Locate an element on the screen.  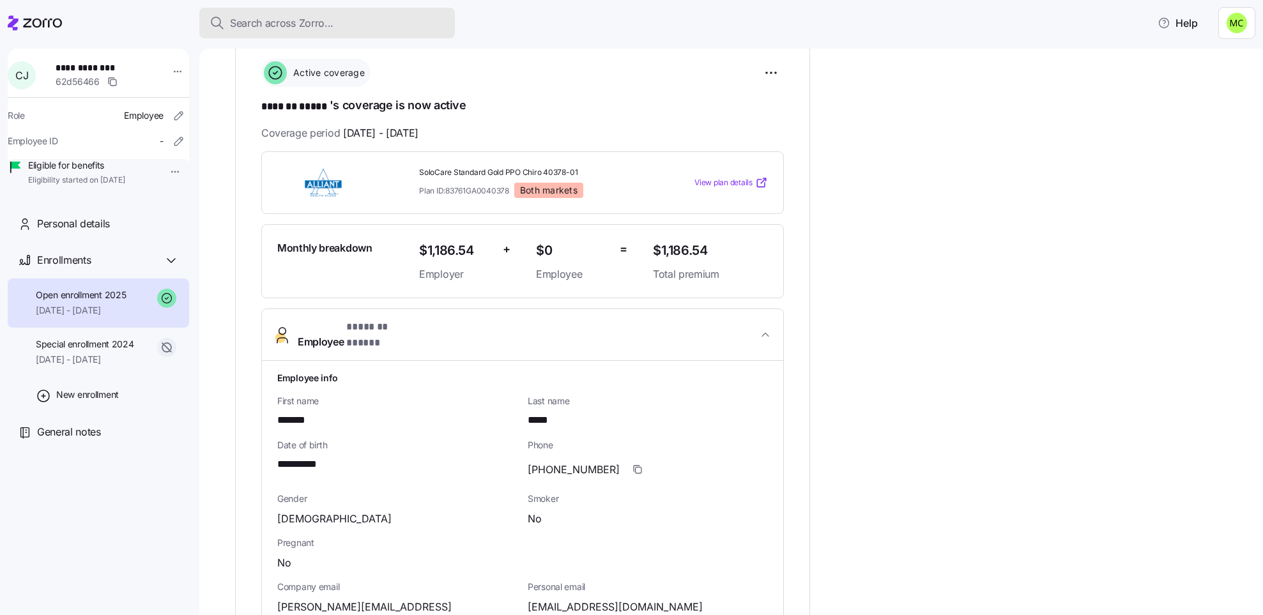
span: Personal email is located at coordinates (648, 587).